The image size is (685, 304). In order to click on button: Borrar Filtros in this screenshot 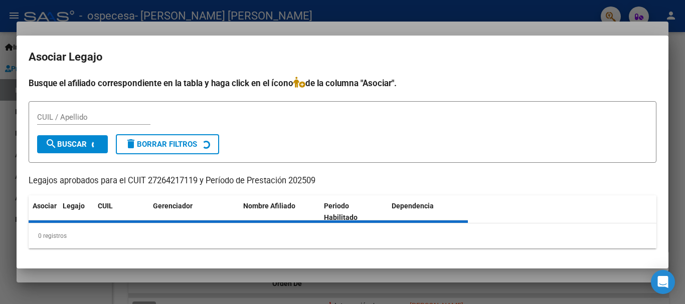, I will do `click(167, 144)`.